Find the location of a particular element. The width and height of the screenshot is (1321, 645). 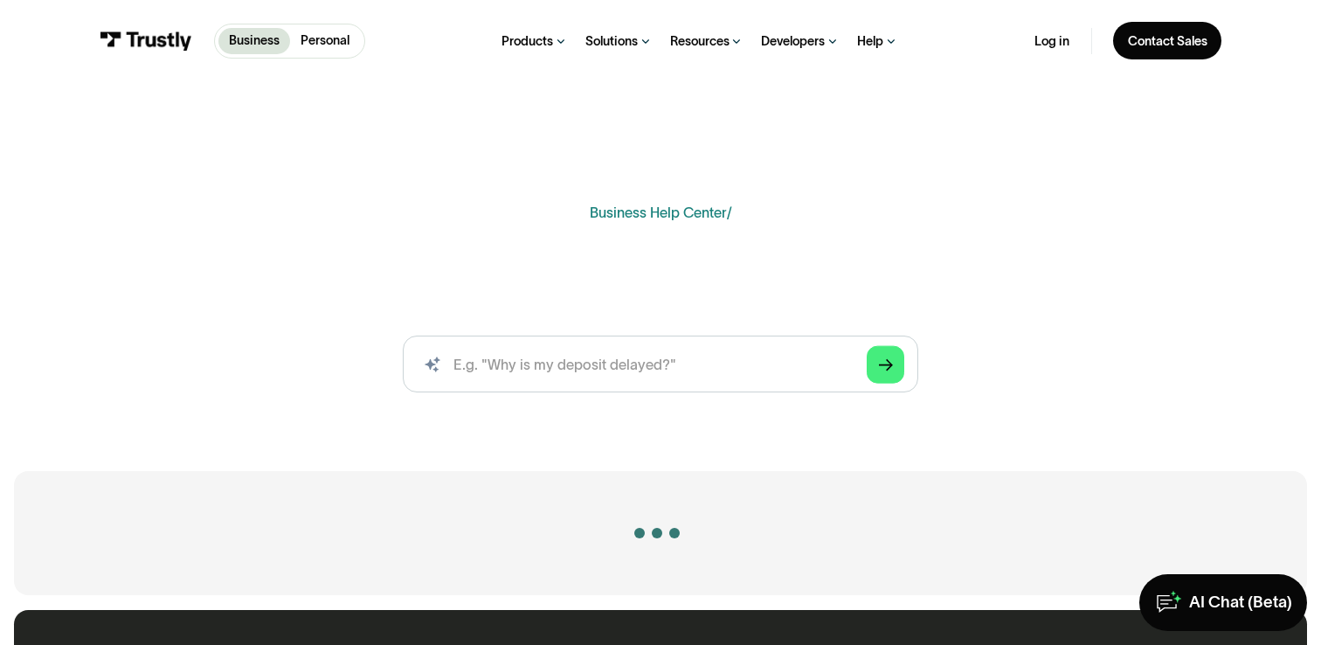

a: Business Help Center is located at coordinates (658, 212).